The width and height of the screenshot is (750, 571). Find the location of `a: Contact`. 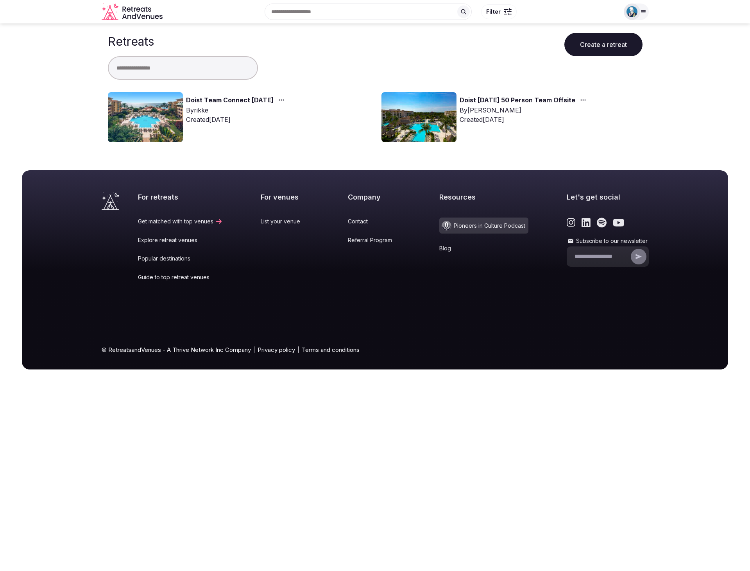

a: Contact is located at coordinates (374, 222).